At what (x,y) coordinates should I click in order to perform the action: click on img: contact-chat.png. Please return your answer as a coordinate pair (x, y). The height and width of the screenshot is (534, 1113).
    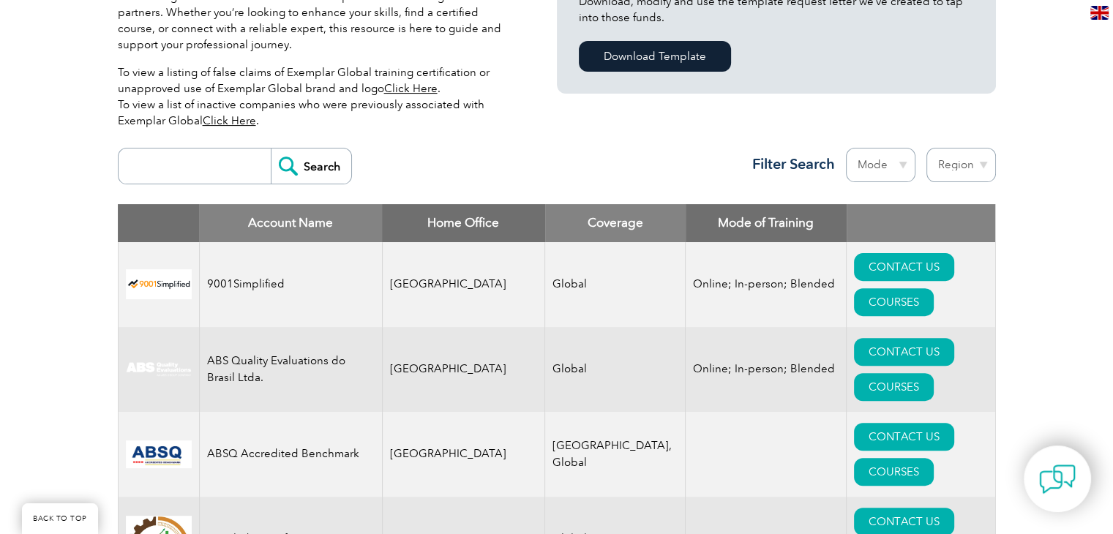
    Looking at the image, I should click on (1057, 479).